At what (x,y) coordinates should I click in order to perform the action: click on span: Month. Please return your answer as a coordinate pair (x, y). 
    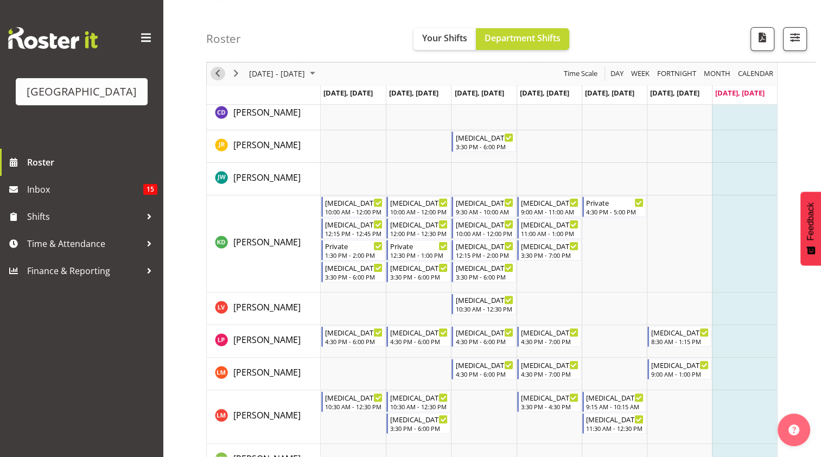
    Looking at the image, I should click on (717, 74).